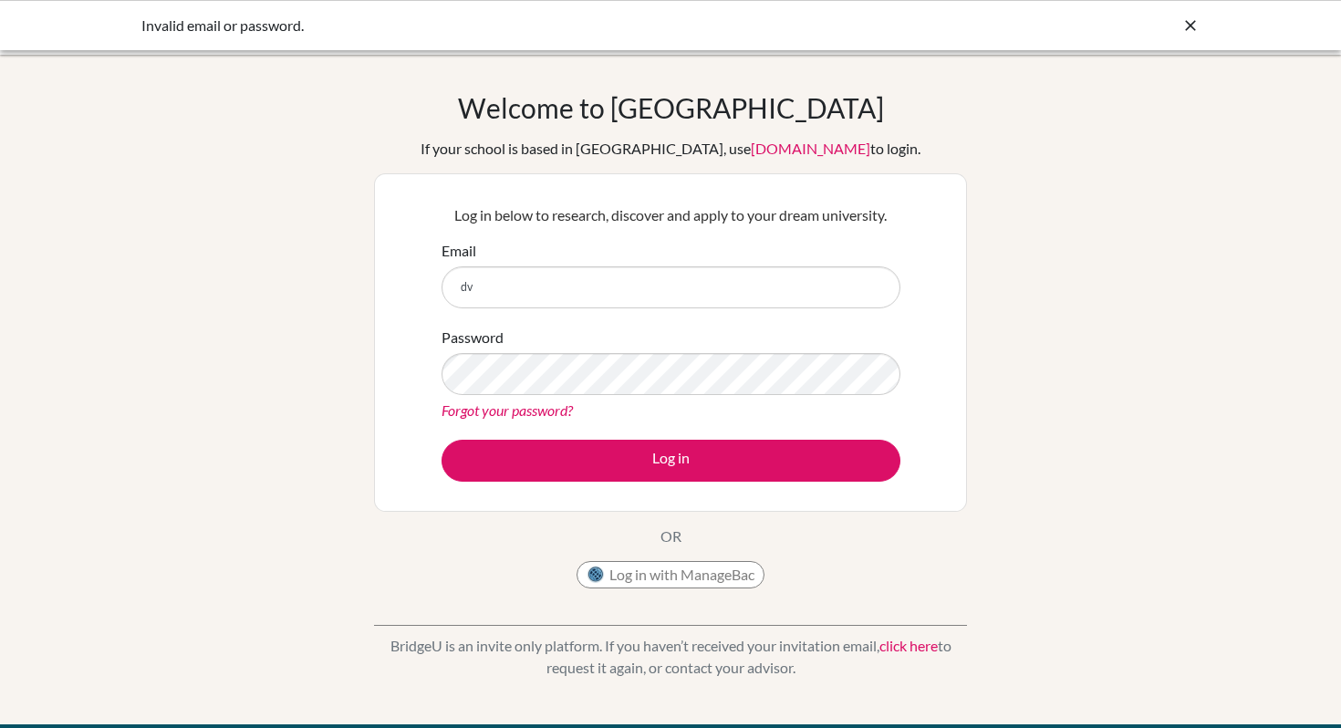  I want to click on label: Password, so click(473, 338).